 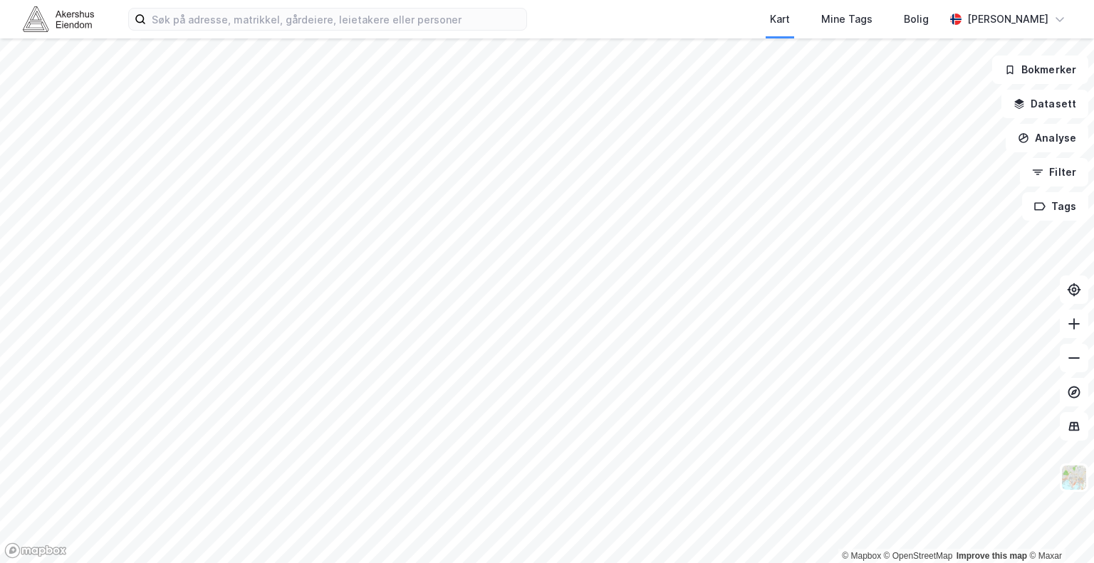 What do you see at coordinates (780, 19) in the screenshot?
I see `div: Kart` at bounding box center [780, 19].